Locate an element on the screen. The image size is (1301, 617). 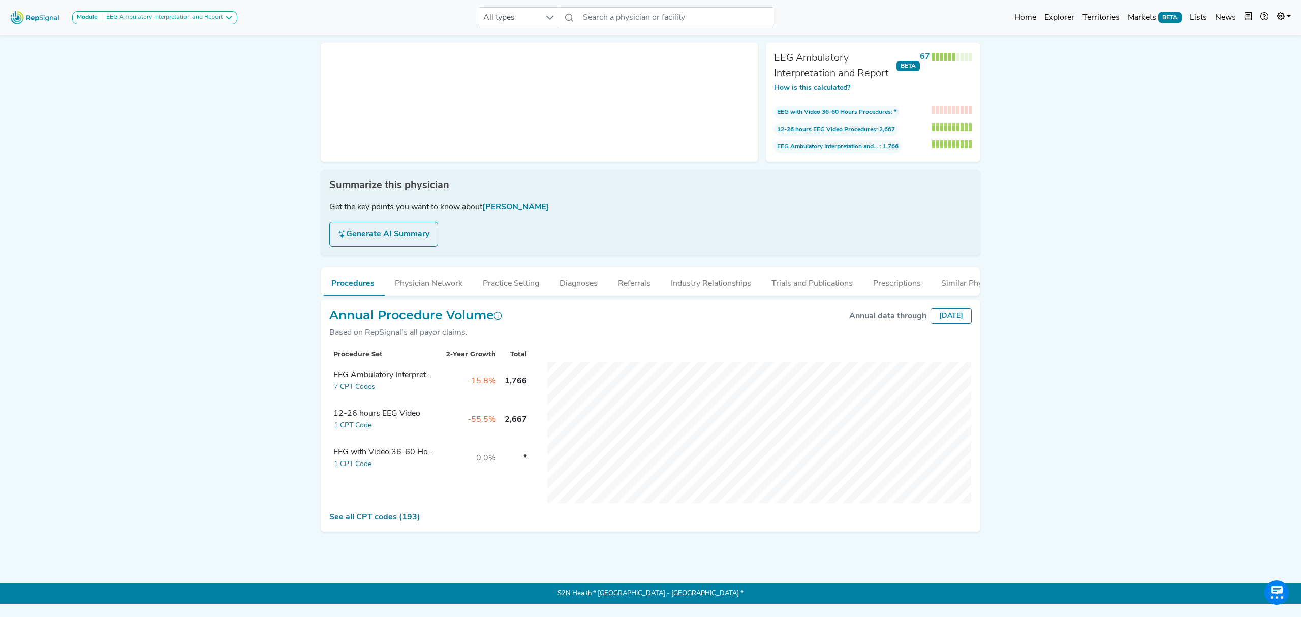
button: Industry Relationships is located at coordinates (711, 281).